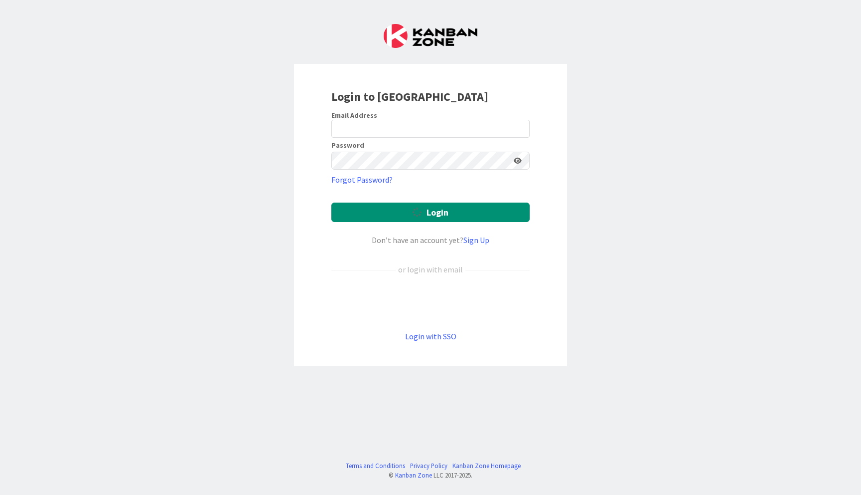 Image resolution: width=861 pixels, height=495 pixels. I want to click on a: Kanban Zone Homepage, so click(487, 465).